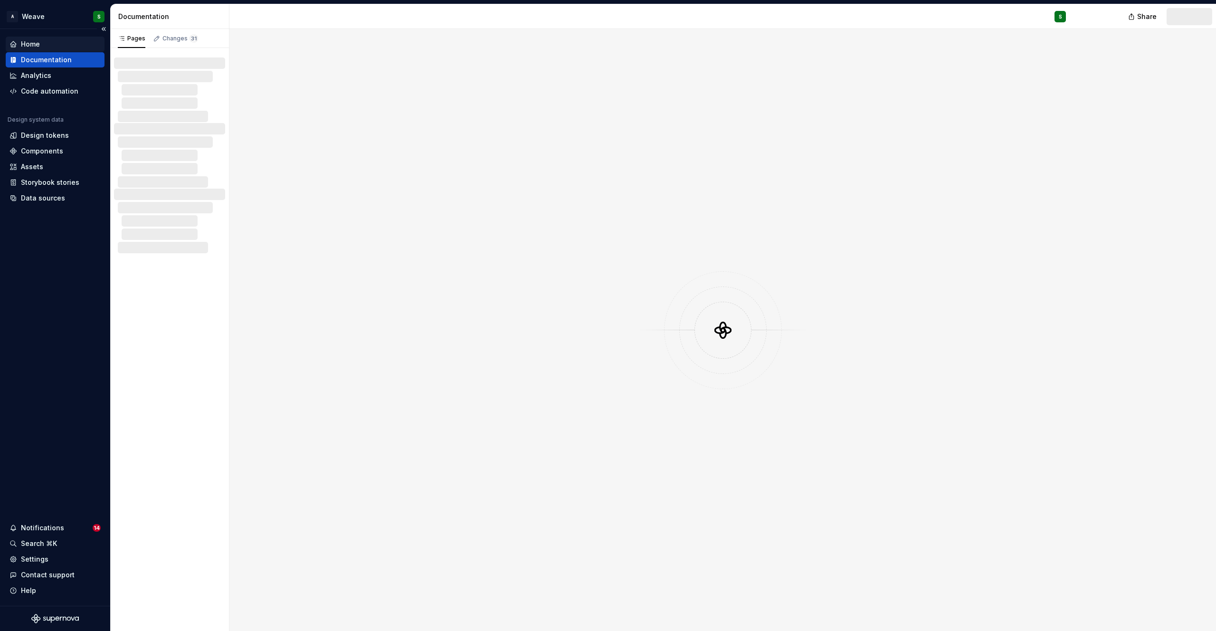 The image size is (1216, 631). What do you see at coordinates (180, 38) in the screenshot?
I see `div: Changes` at bounding box center [180, 38].